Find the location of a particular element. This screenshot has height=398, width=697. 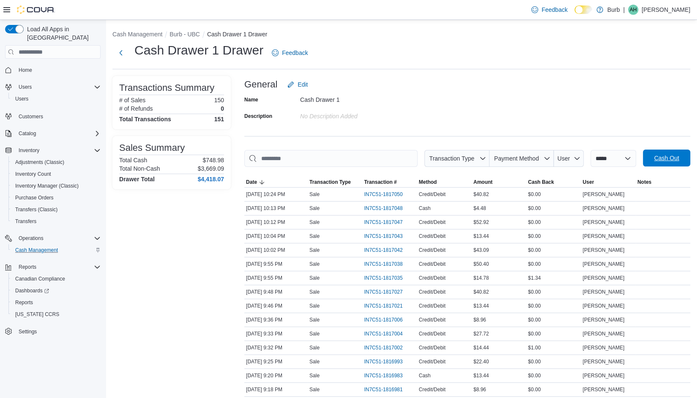

div: Cash Drawer 1 is located at coordinates (357, 98).